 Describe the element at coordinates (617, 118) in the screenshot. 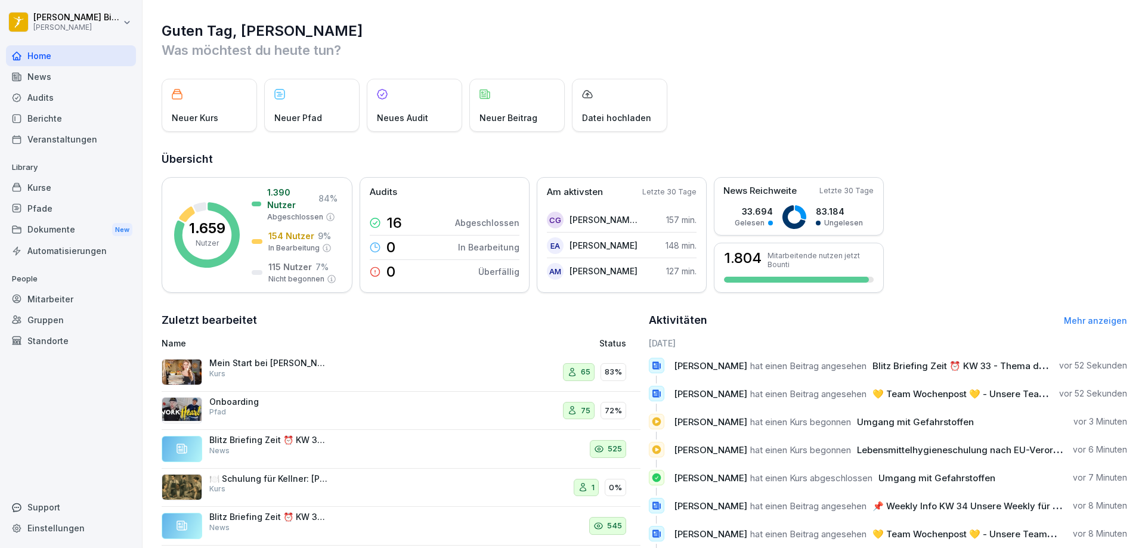

I see `p: Datei hochladen` at that location.